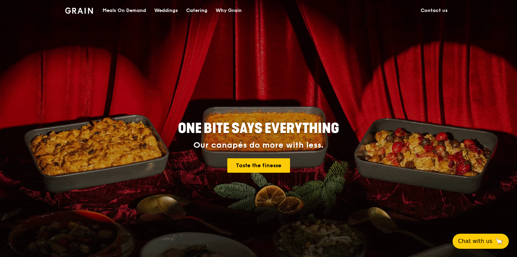 The width and height of the screenshot is (517, 257). What do you see at coordinates (166, 11) in the screenshot?
I see `div: Weddings` at bounding box center [166, 11].